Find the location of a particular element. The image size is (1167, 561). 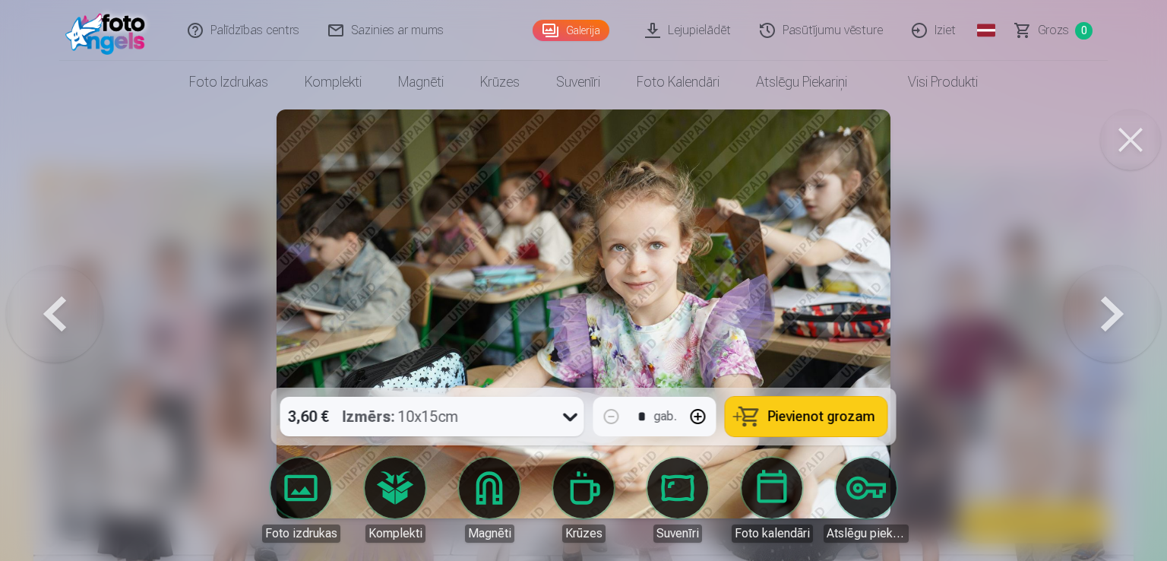

span: Pievienot grozam is located at coordinates (821, 416).